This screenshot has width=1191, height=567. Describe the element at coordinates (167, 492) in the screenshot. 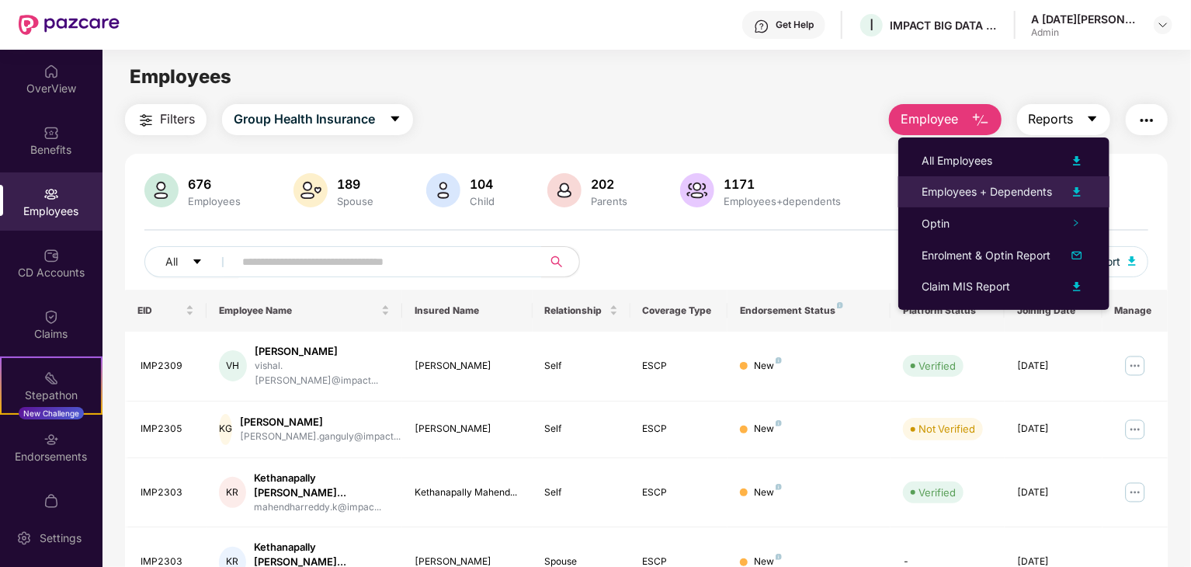

I see `div: IMP2303` at that location.